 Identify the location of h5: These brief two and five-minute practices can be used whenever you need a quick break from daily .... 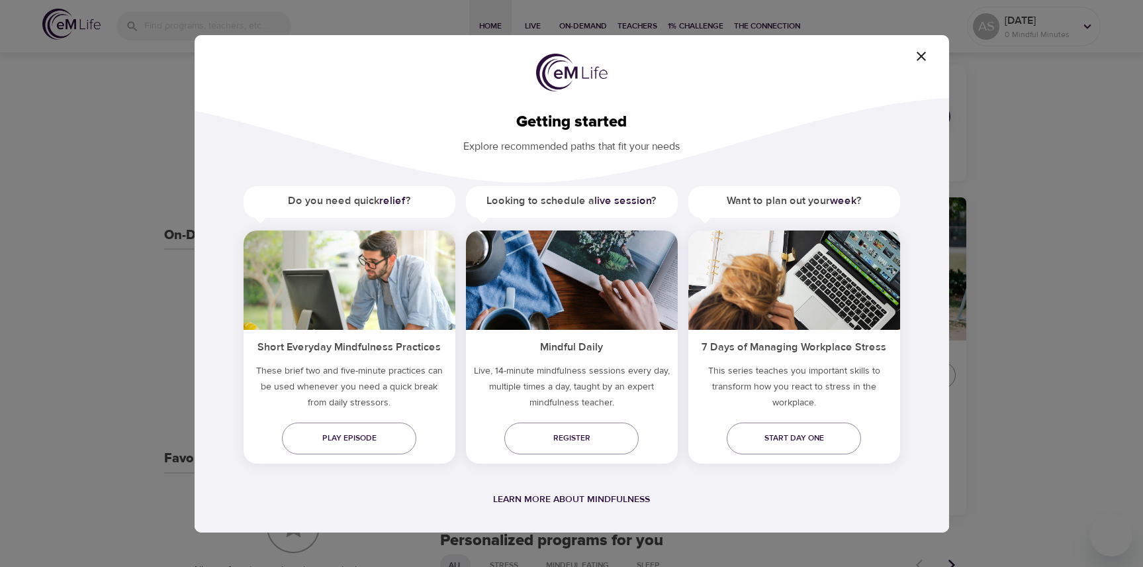
(350, 389).